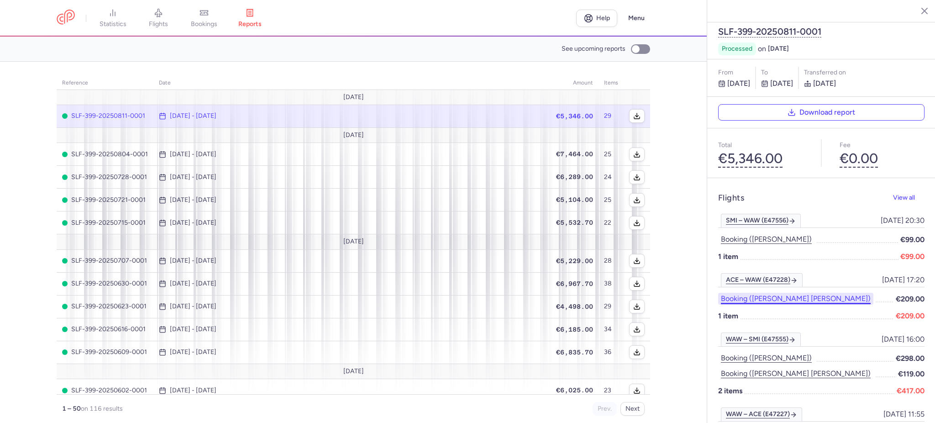 The width and height of the screenshot is (935, 423). What do you see at coordinates (105, 329) in the screenshot?
I see `span: SLF-399-20250616-0001` at bounding box center [105, 329].